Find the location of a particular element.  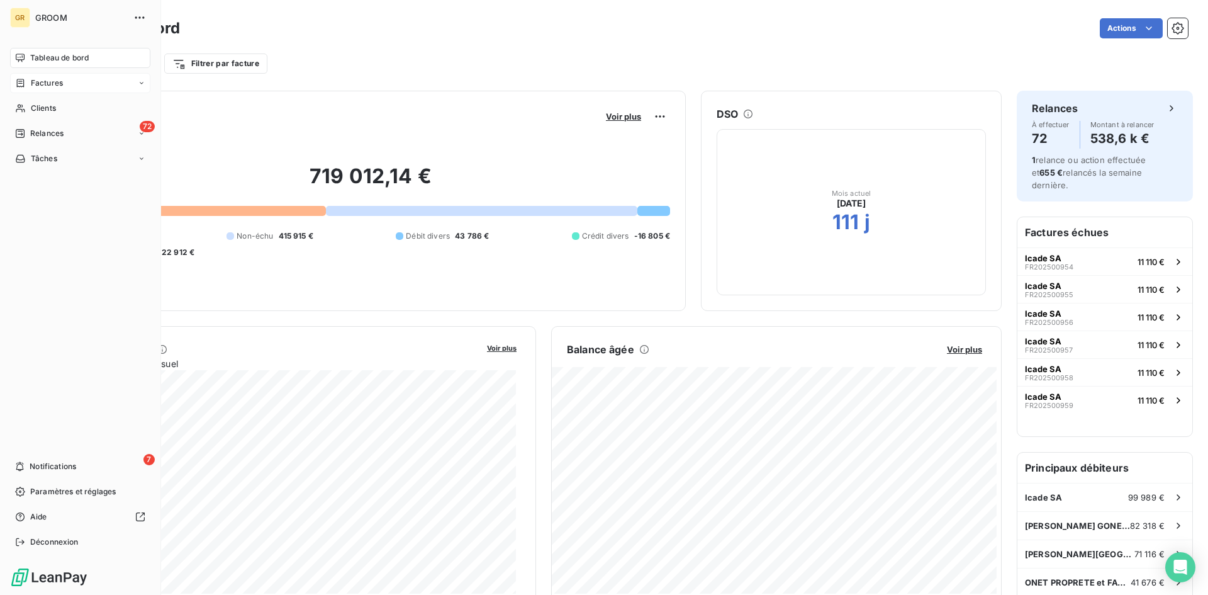

div: GR is located at coordinates (20, 18).